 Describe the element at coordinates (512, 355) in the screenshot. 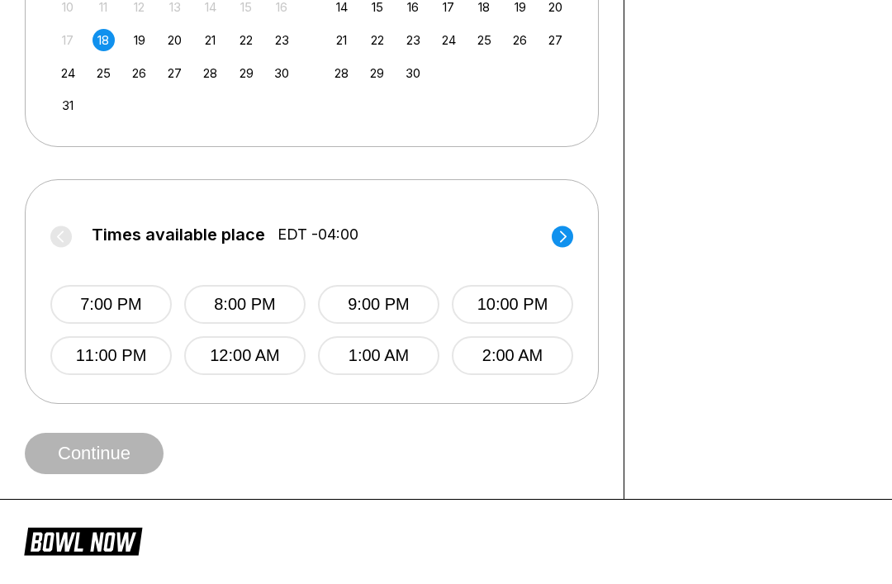

I see `button: 2:00 AM` at that location.